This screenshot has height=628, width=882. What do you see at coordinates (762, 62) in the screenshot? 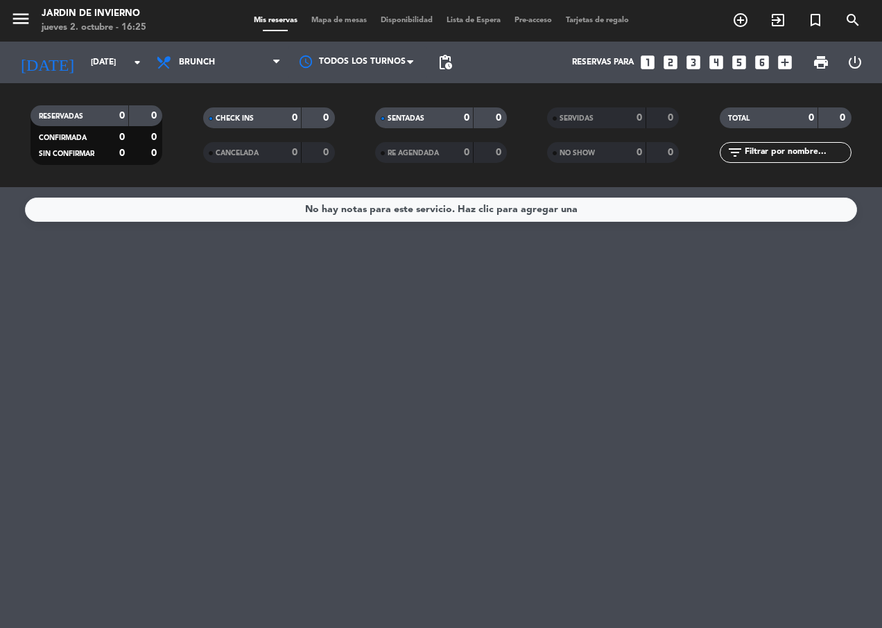
I see `i: looks_6` at bounding box center [762, 62].